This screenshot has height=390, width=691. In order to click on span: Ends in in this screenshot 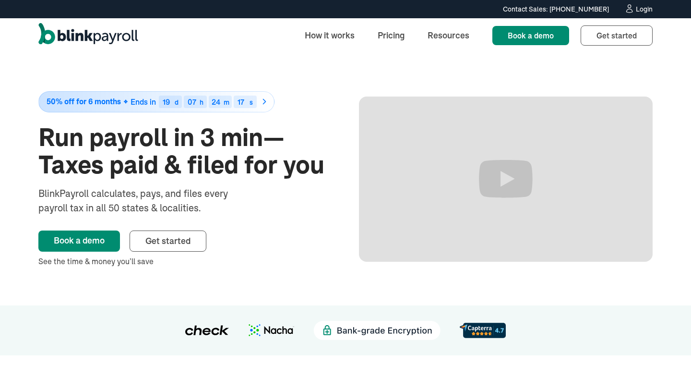, I will do `click(143, 102)`.